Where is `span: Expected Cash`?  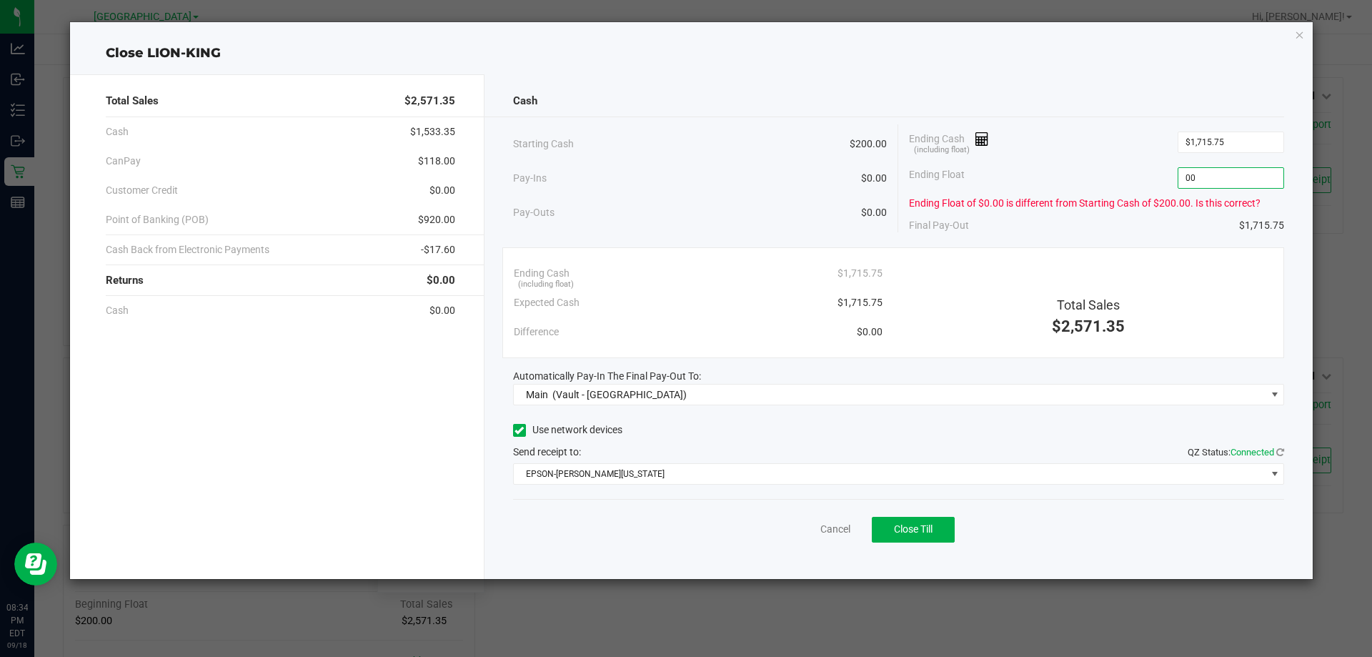 span: Expected Cash is located at coordinates (547, 302).